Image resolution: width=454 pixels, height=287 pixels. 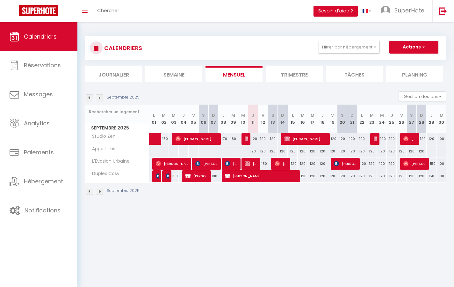 I want to click on th: 05, so click(x=193, y=118).